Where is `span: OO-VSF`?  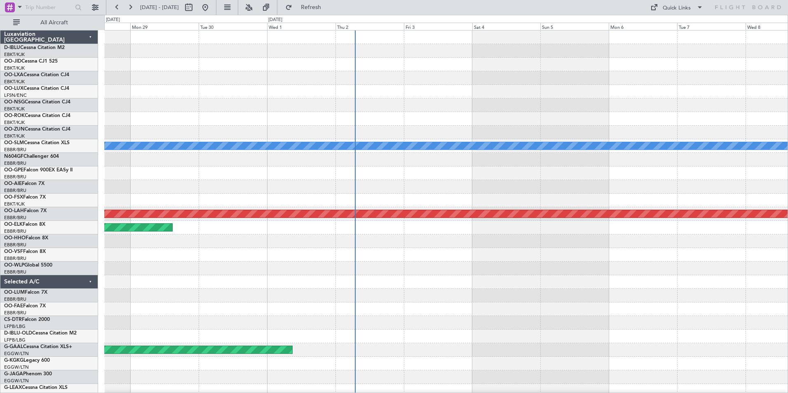
span: OO-VSF is located at coordinates (14, 252).